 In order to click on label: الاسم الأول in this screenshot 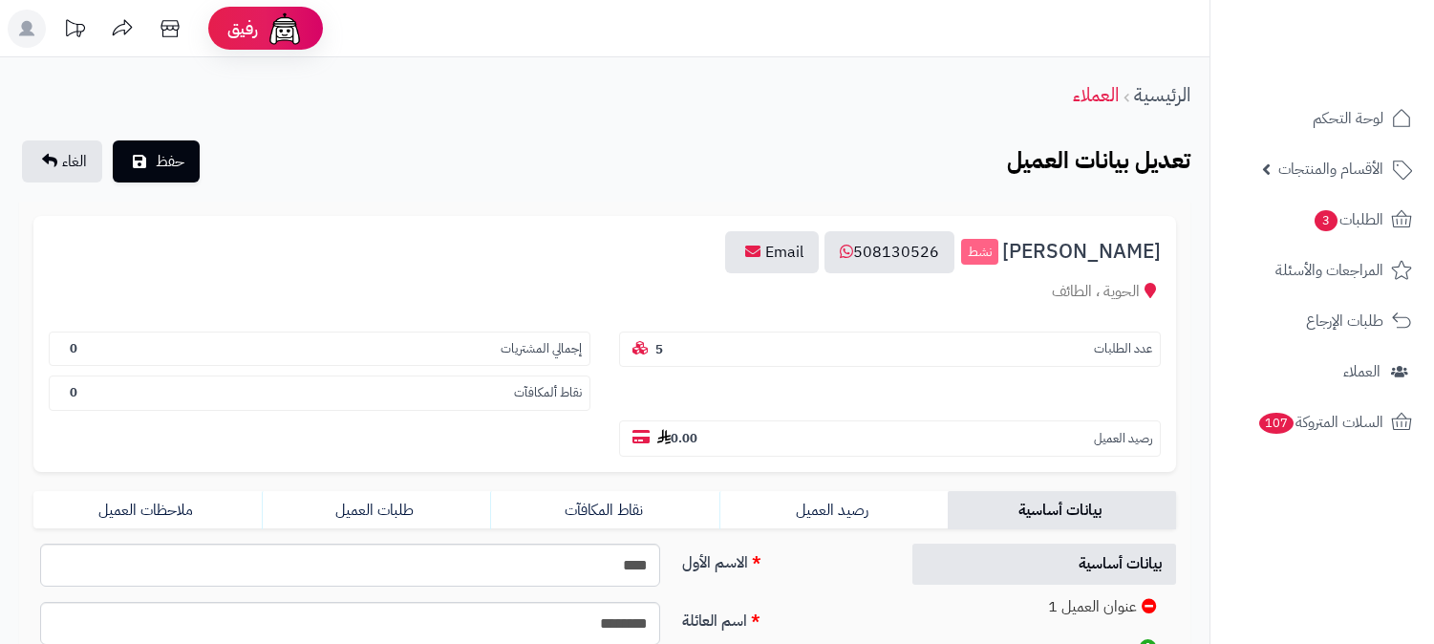, I will do `click(783, 559)`.